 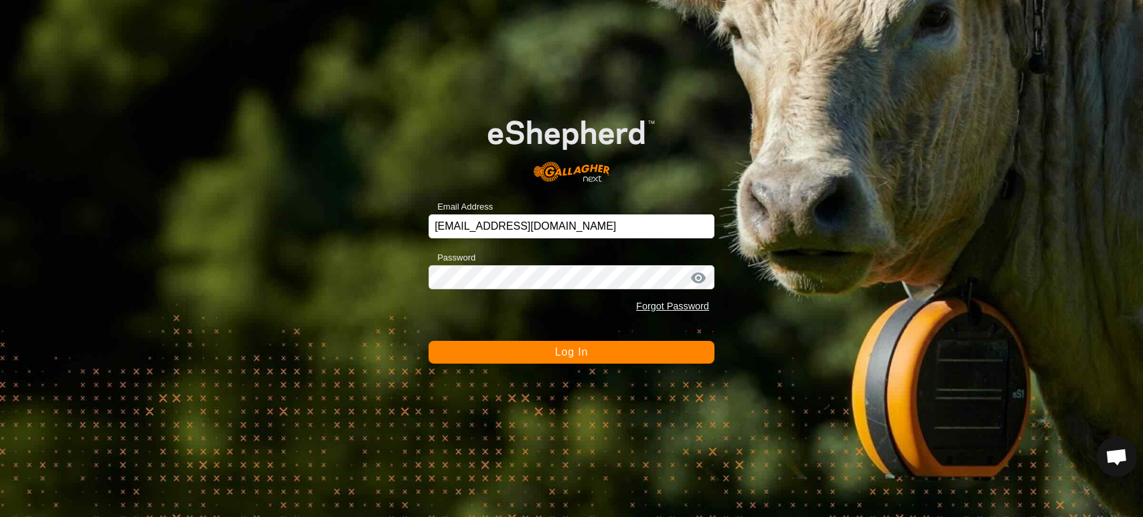 What do you see at coordinates (571, 352) in the screenshot?
I see `button: Log In` at bounding box center [571, 352].